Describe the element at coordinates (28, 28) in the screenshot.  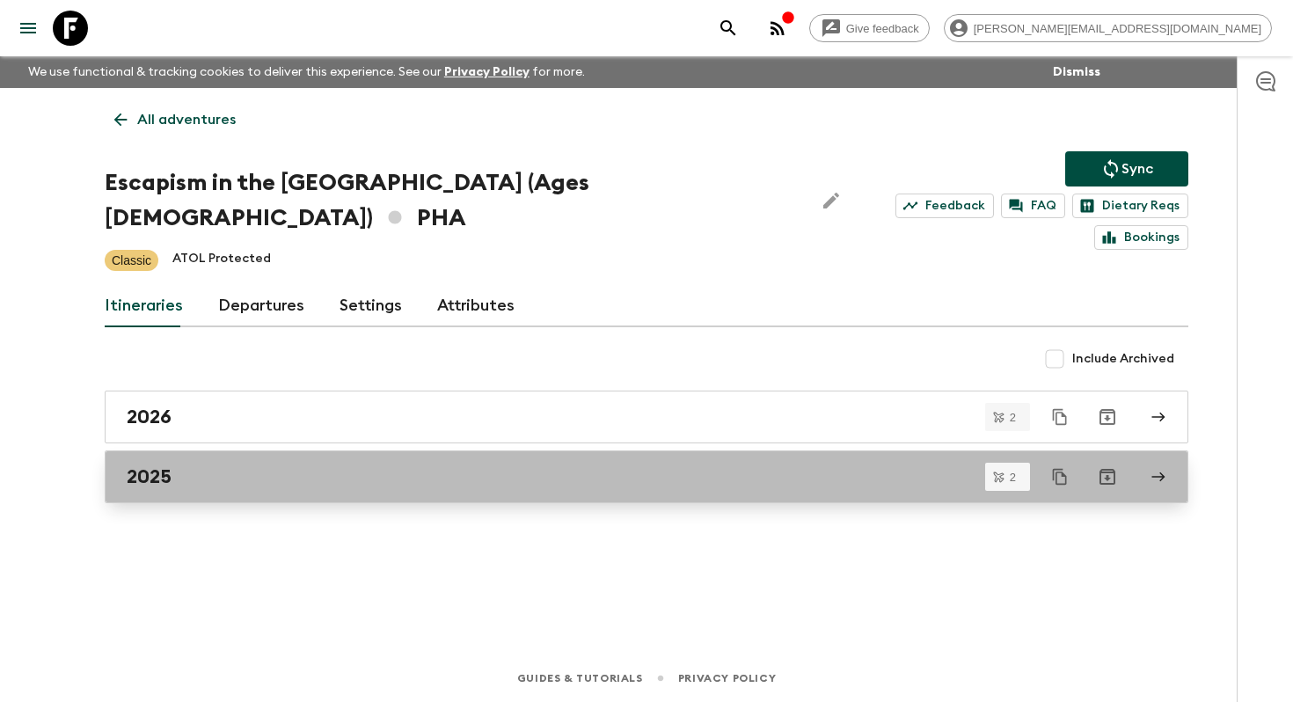
I see `button: menu` at that location.